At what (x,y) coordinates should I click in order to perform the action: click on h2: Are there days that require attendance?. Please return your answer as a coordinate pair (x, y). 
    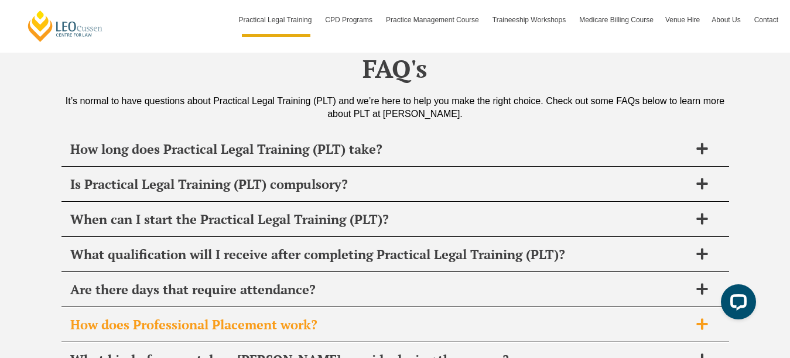
    Looking at the image, I should click on (380, 290).